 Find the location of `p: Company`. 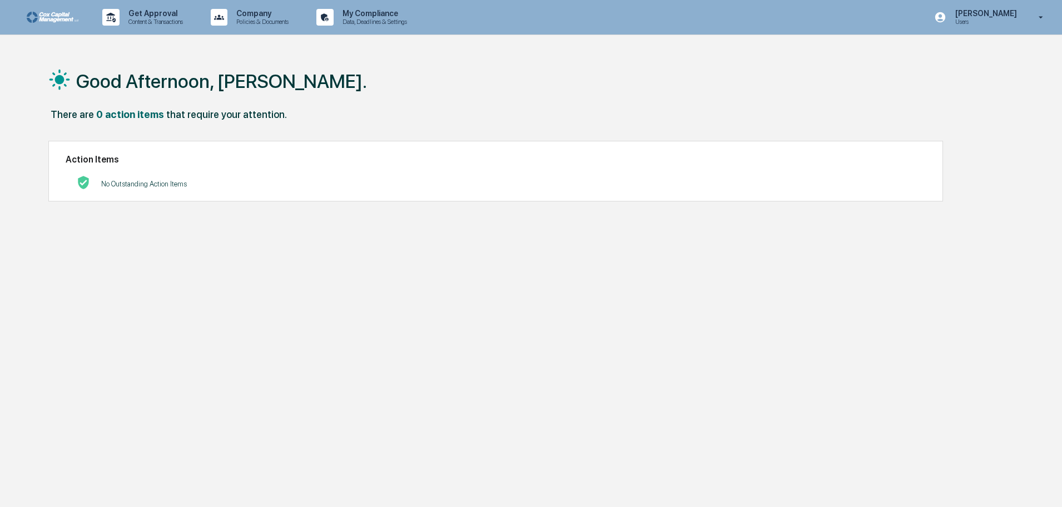

p: Company is located at coordinates (261, 13).